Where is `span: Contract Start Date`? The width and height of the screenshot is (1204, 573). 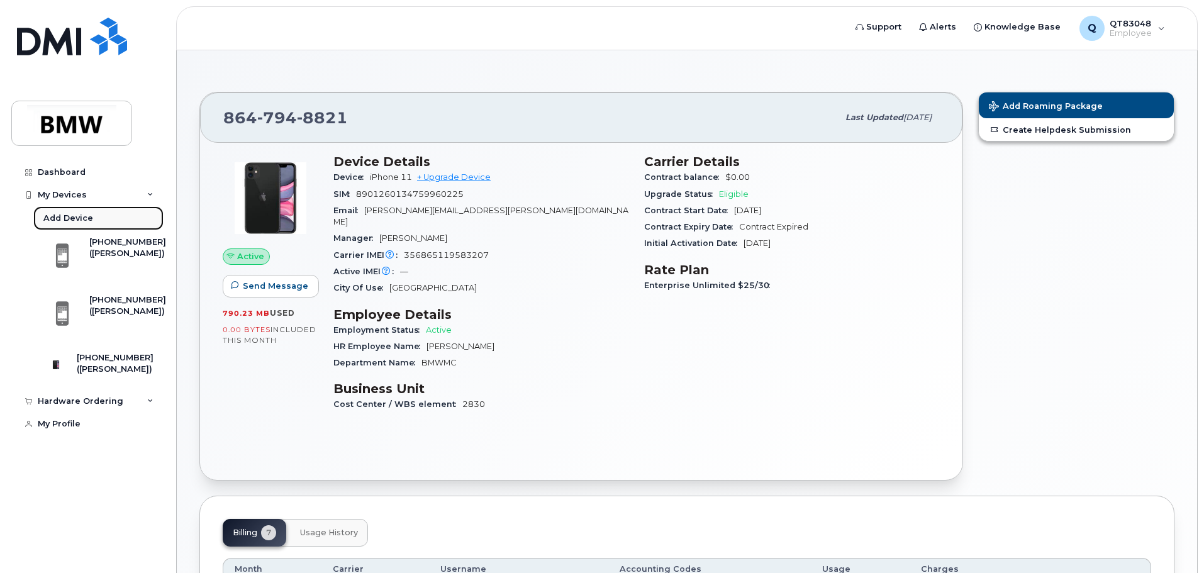 span: Contract Start Date is located at coordinates (689, 210).